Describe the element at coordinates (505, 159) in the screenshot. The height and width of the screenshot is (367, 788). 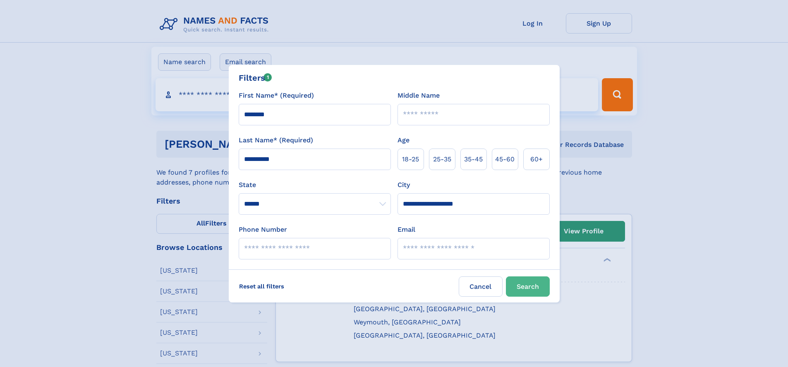
I see `span: 45‑60` at that location.